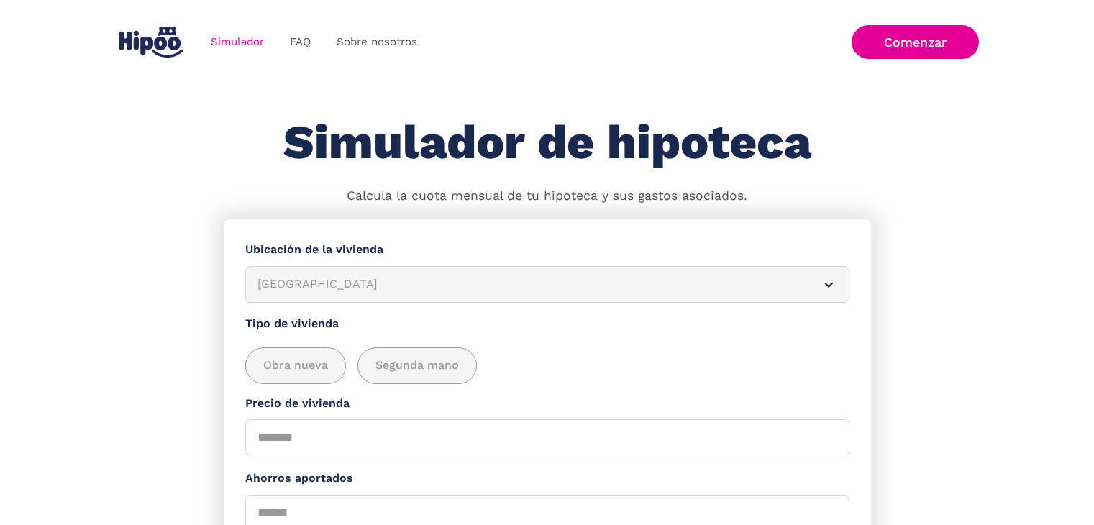 Image resolution: width=1094 pixels, height=525 pixels. What do you see at coordinates (151, 42) in the screenshot?
I see `a: home` at bounding box center [151, 42].